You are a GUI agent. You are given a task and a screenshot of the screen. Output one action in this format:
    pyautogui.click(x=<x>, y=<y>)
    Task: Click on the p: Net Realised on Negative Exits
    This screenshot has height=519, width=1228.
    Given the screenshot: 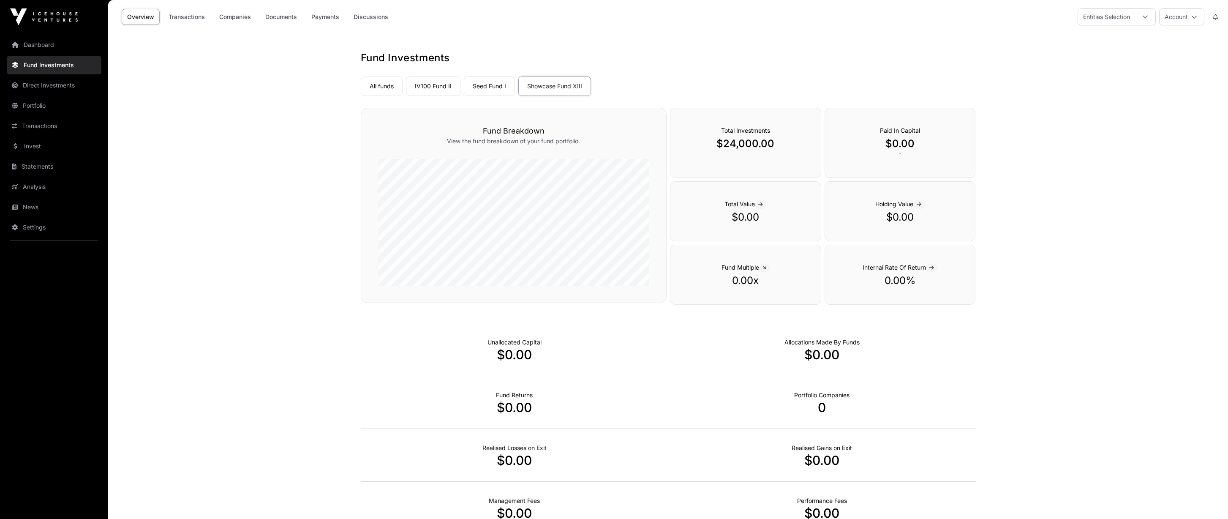 What is the action you would take?
    pyautogui.click(x=515, y=448)
    